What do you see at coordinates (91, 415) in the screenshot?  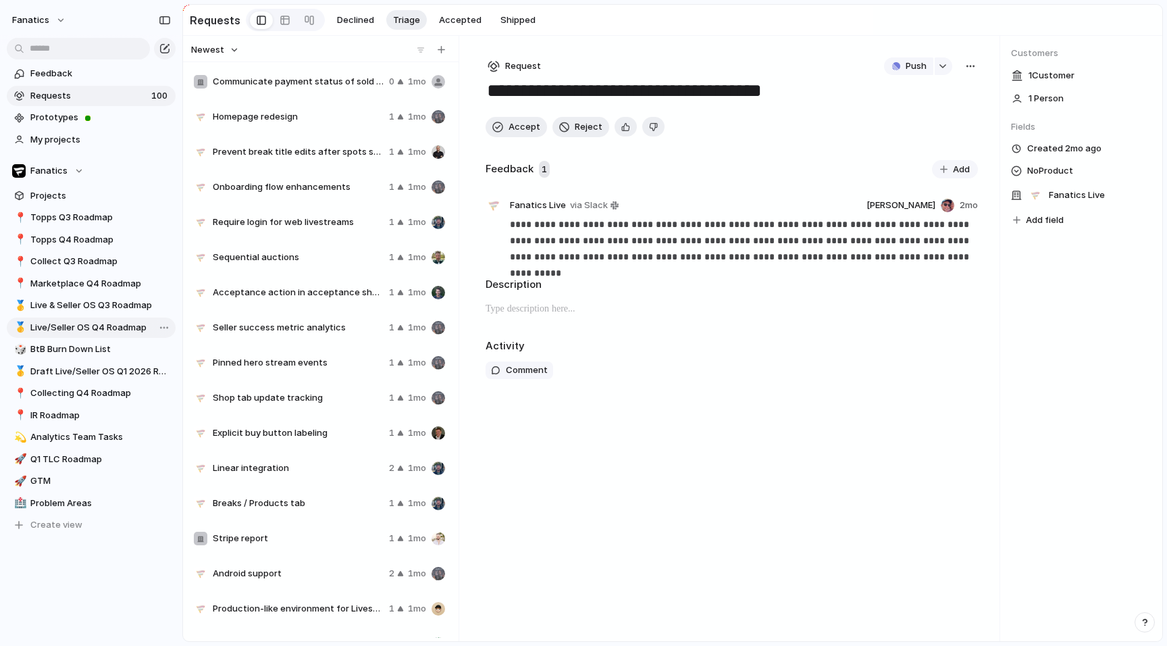 I see `a: 📍IR Roadmap` at bounding box center [91, 415].